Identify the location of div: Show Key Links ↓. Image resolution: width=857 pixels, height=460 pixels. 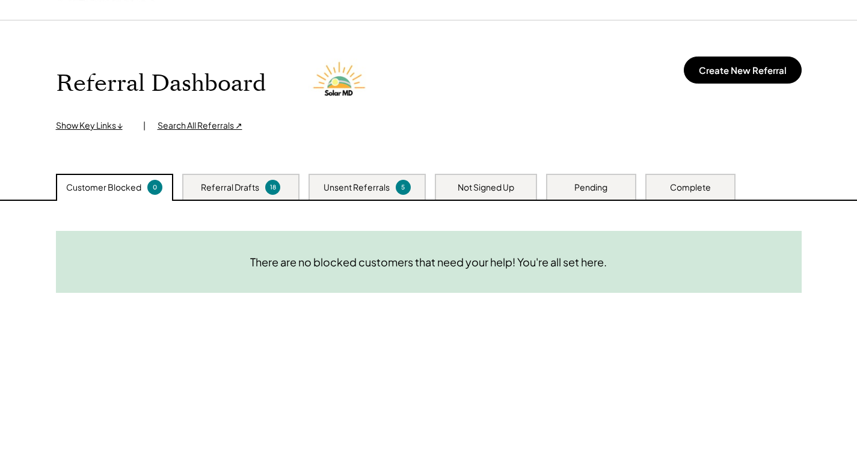
(93, 126).